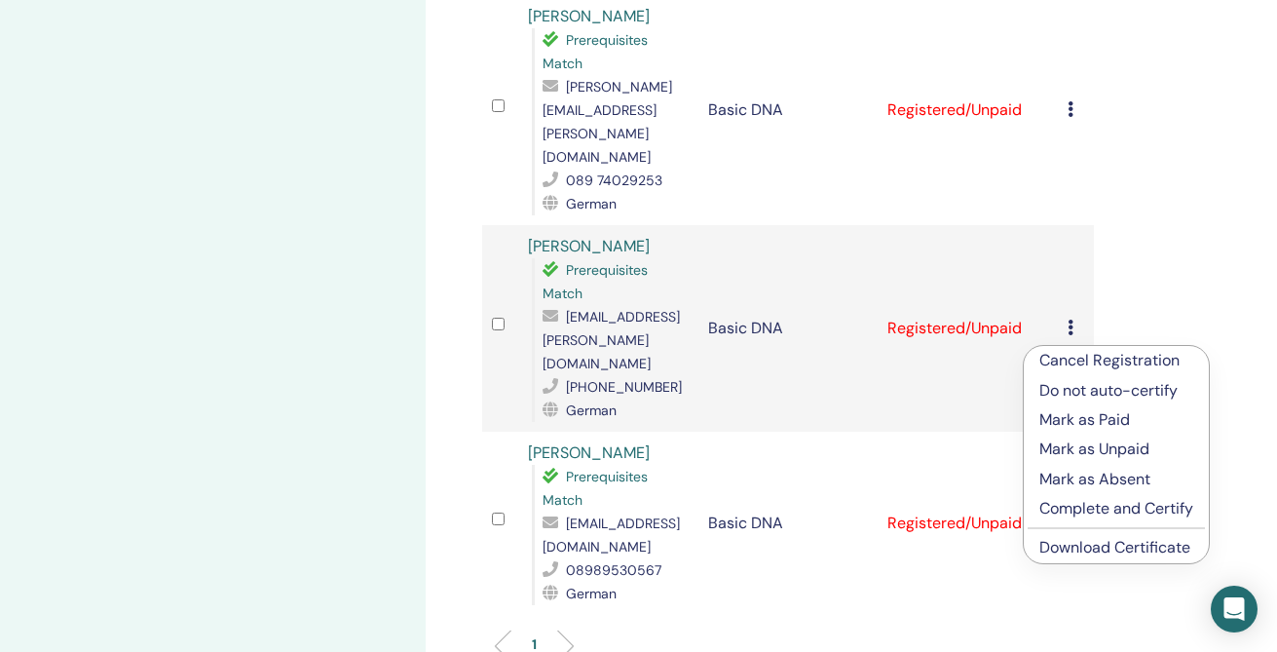 This screenshot has width=1277, height=652. What do you see at coordinates (1116, 420) in the screenshot?
I see `p: Mark as Paid` at bounding box center [1116, 420].